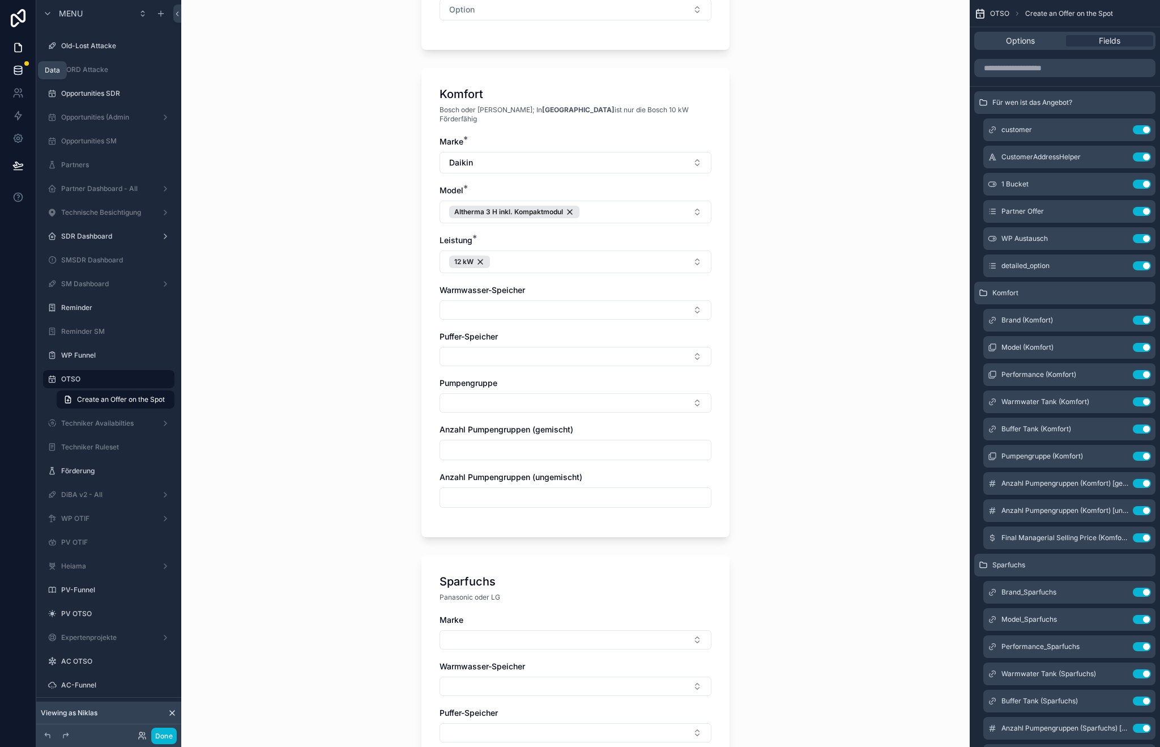 This screenshot has width=1160, height=747. What do you see at coordinates (117, 685) in the screenshot?
I see `label: AC-Funnel` at bounding box center [117, 685].